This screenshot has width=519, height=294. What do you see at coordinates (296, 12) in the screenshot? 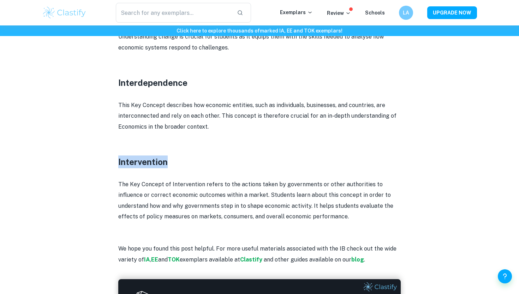
I see `p: Exemplars` at bounding box center [296, 12].